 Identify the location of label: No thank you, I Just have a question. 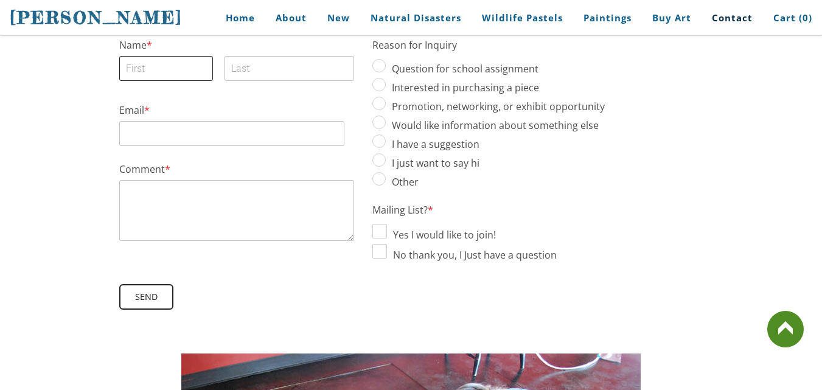
(473, 255).